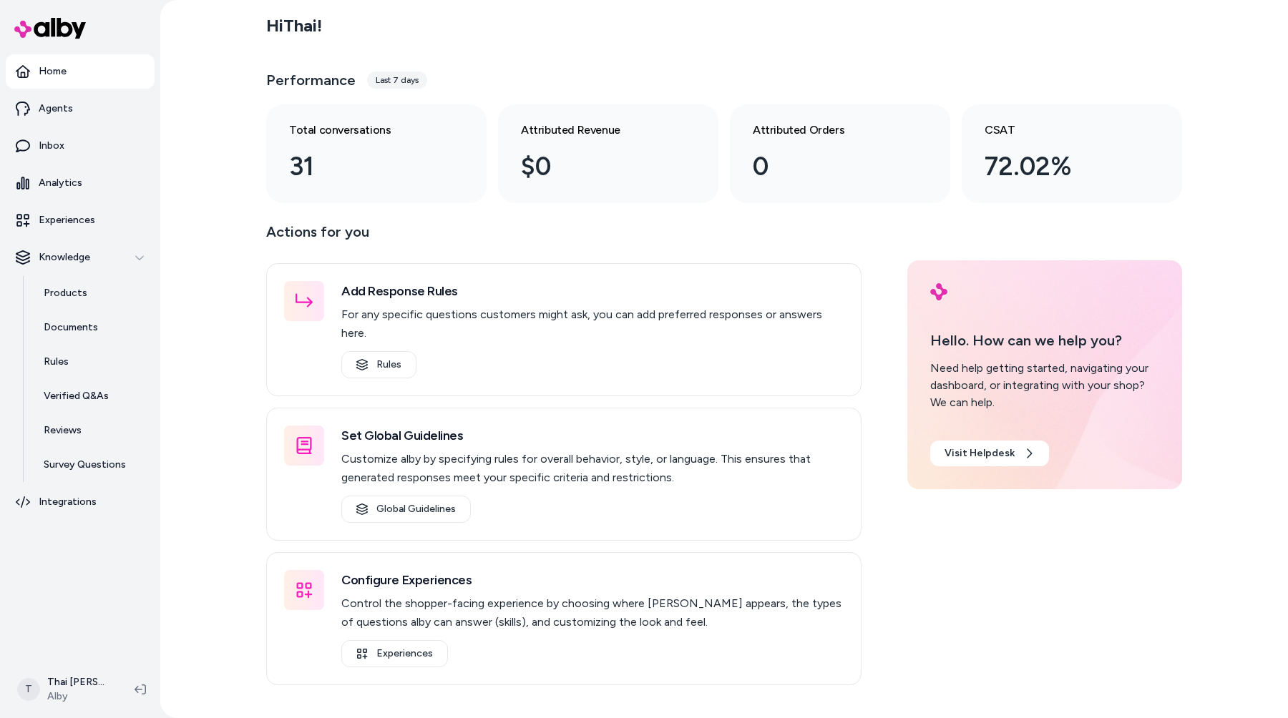  Describe the element at coordinates (67, 502) in the screenshot. I see `p: Integrations` at that location.